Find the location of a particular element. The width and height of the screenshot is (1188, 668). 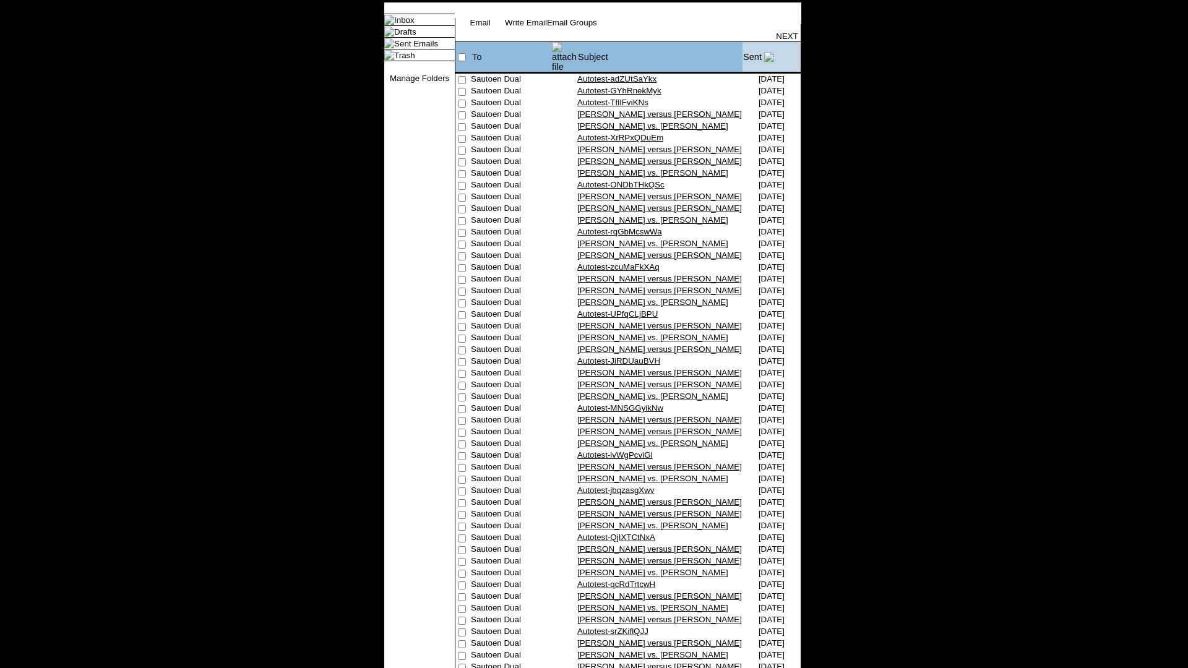

img: attach file is located at coordinates (564, 57).